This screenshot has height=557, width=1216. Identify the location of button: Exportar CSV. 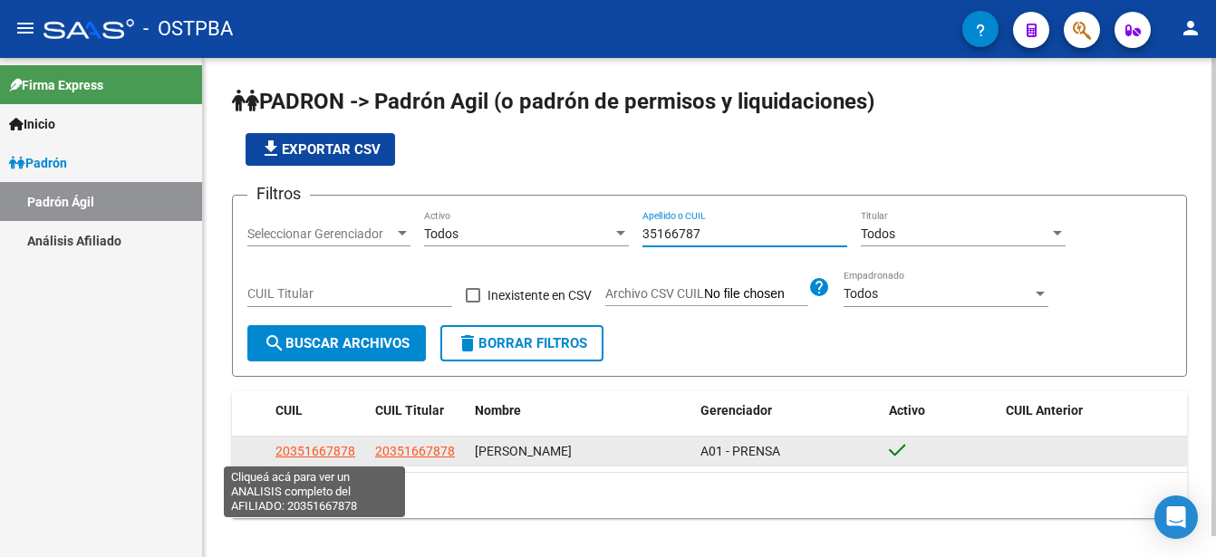
(320, 150).